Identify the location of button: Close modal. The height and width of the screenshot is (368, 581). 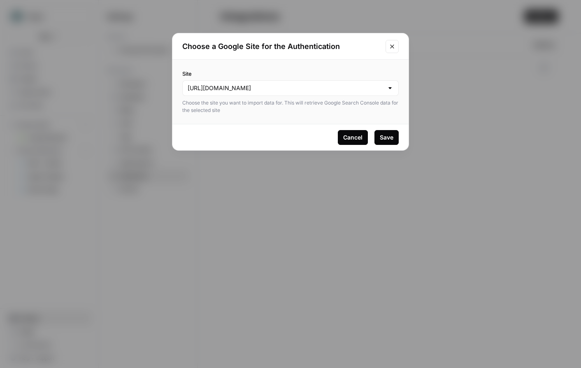
(392, 47).